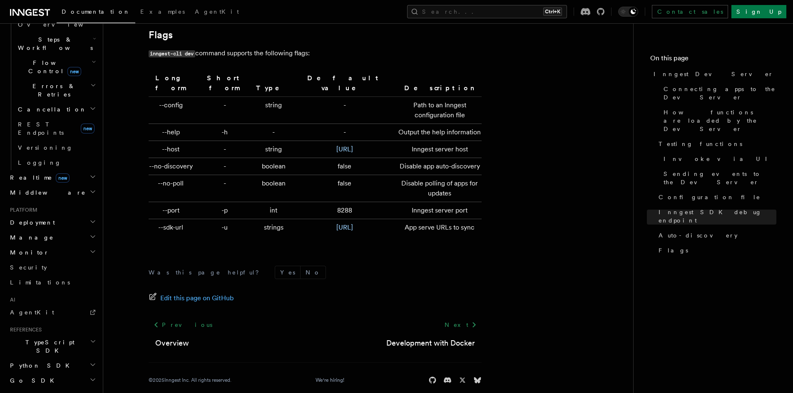 Image resolution: width=793 pixels, height=393 pixels. I want to click on span: Sending events to the Dev Server, so click(720, 178).